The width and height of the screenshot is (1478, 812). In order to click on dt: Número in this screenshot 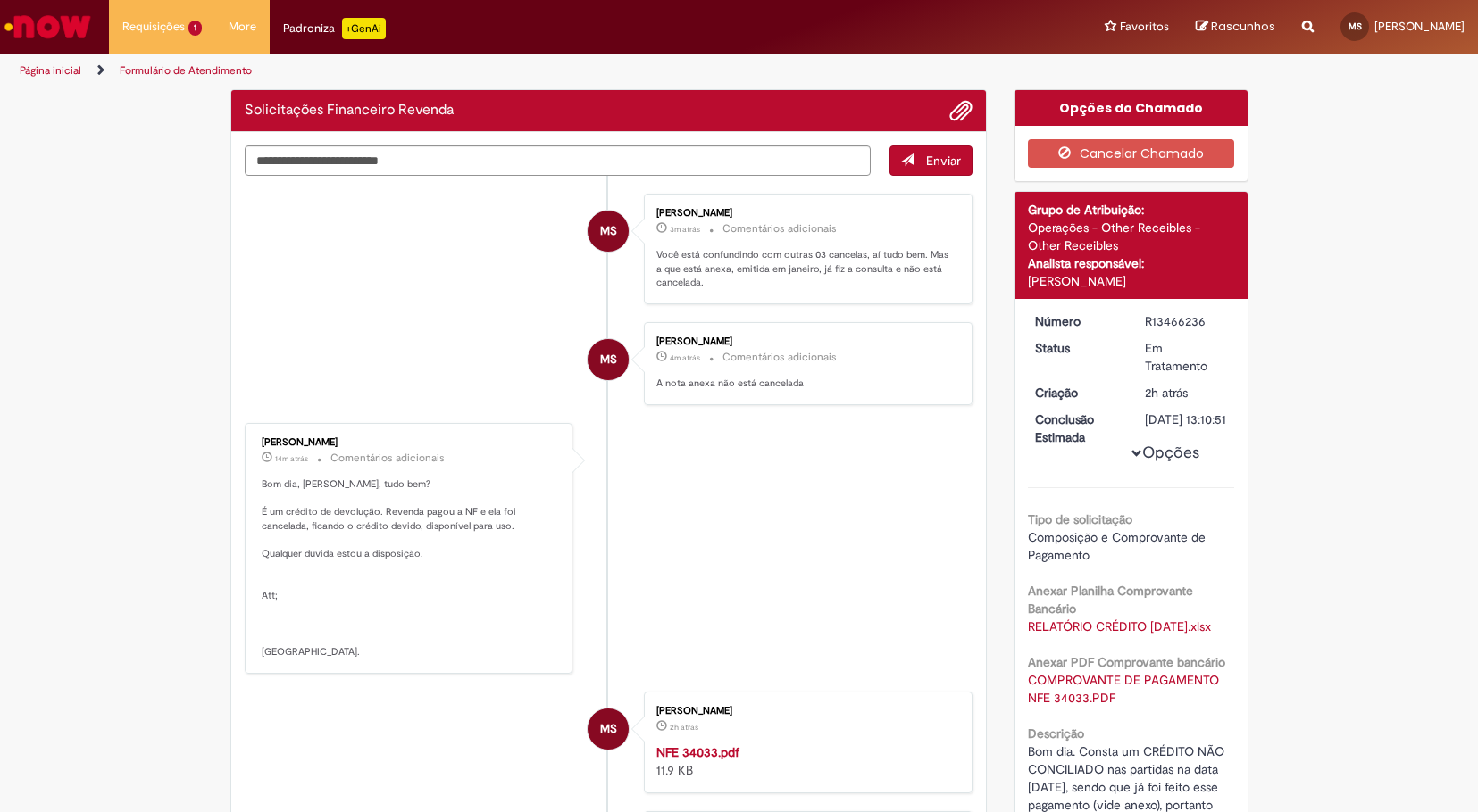, I will do `click(1076, 321)`.